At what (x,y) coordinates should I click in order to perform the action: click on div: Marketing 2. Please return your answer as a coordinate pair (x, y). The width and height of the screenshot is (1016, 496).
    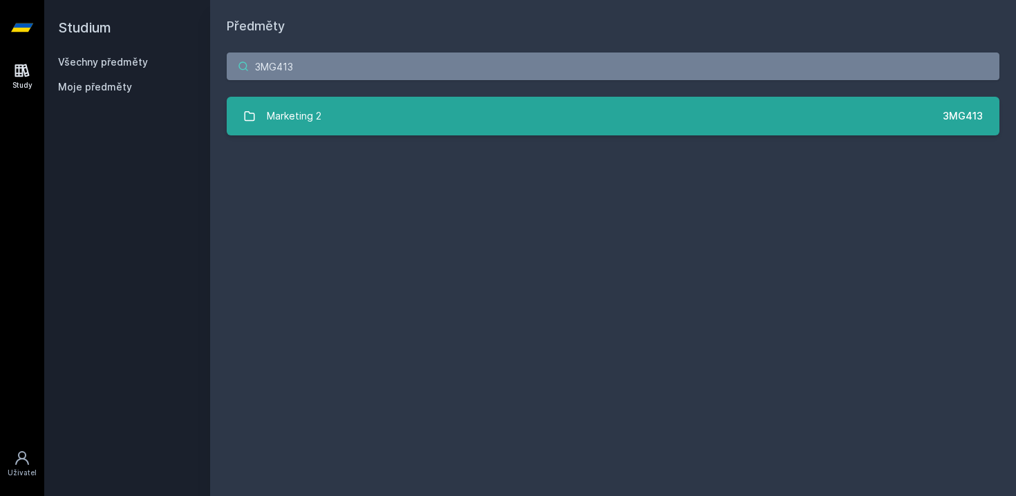
    Looking at the image, I should click on (294, 116).